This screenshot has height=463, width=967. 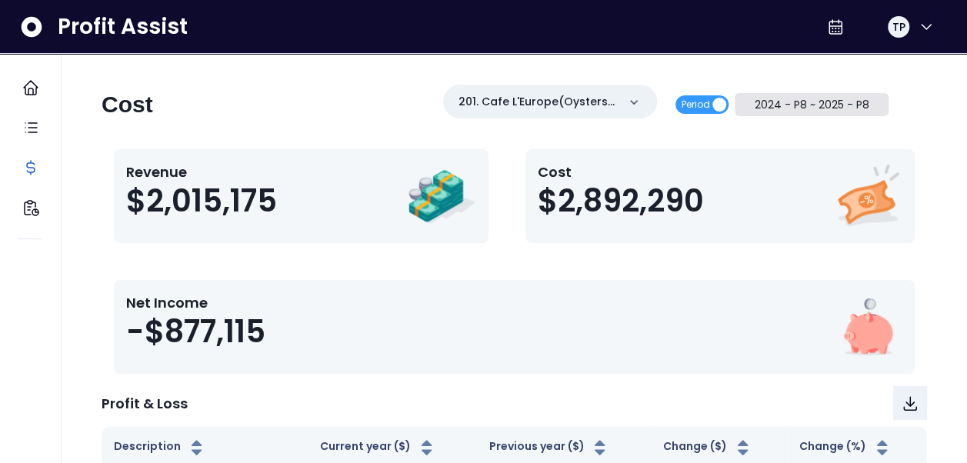 What do you see at coordinates (442, 196) in the screenshot?
I see `img: Revenue` at bounding box center [442, 196].